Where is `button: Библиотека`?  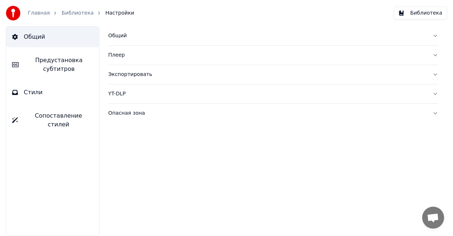
button: Библиотека is located at coordinates (420, 13).